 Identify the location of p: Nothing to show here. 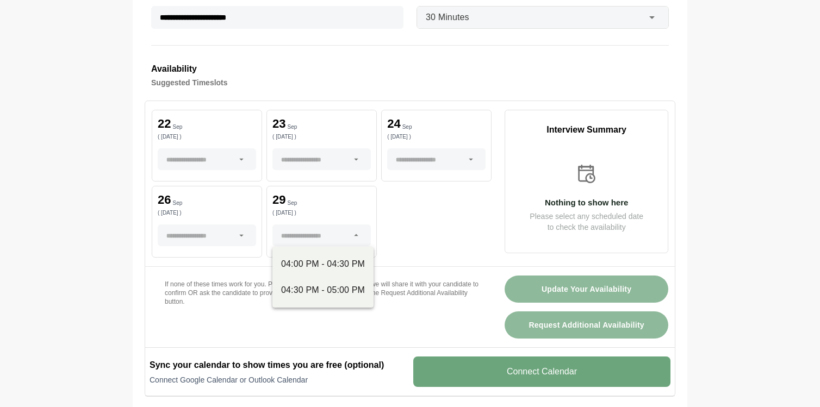
(586, 202).